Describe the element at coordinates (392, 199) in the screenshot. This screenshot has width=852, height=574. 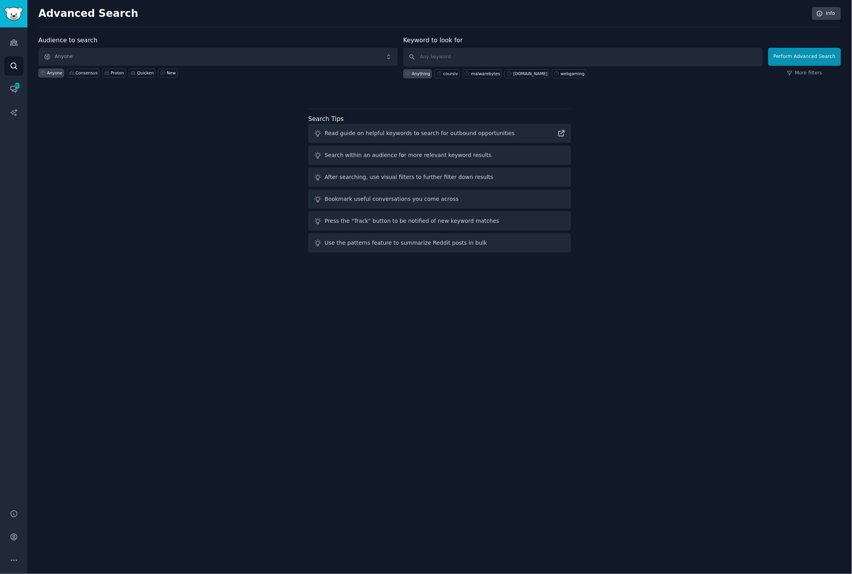
I see `div: Bookmark useful conversations you come across` at that location.